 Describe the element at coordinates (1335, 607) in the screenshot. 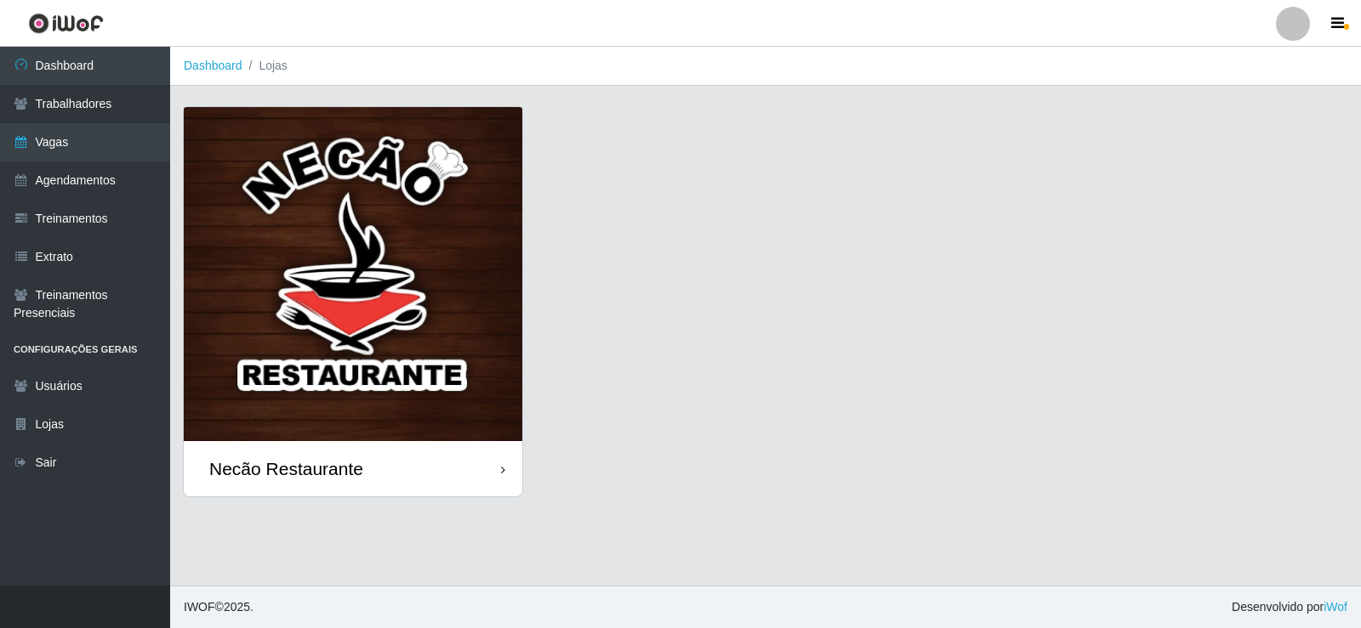

I see `a: iWof` at that location.